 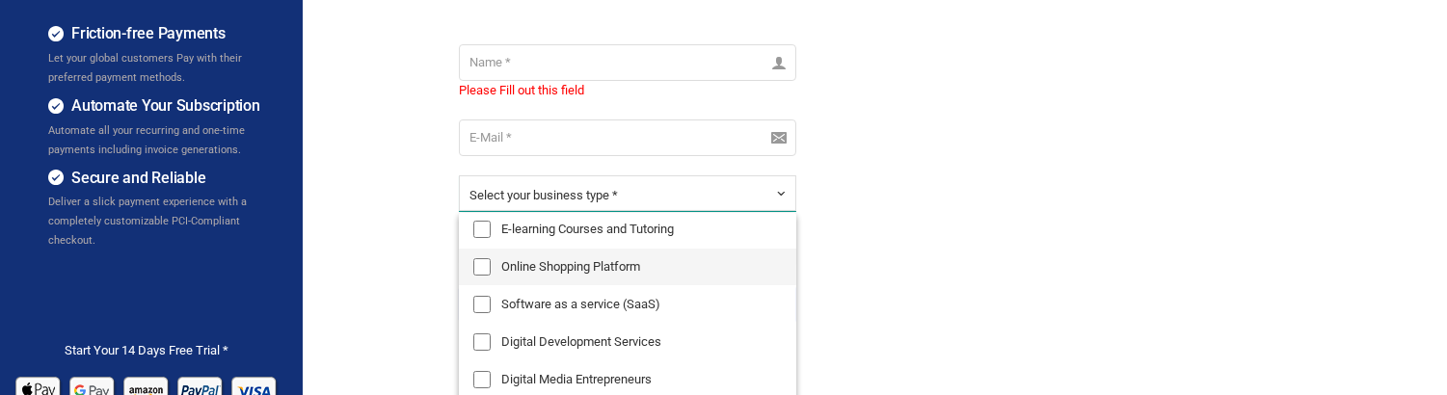 What do you see at coordinates (628, 230) in the screenshot?
I see `label: E-learning Courses and Tutoring` at bounding box center [628, 230].